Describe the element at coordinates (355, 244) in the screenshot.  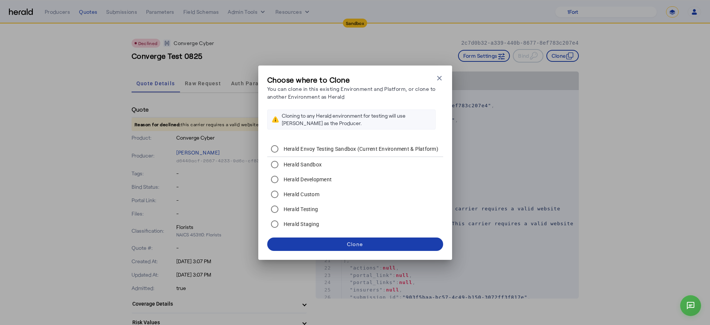
I see `button: Clone` at that location.